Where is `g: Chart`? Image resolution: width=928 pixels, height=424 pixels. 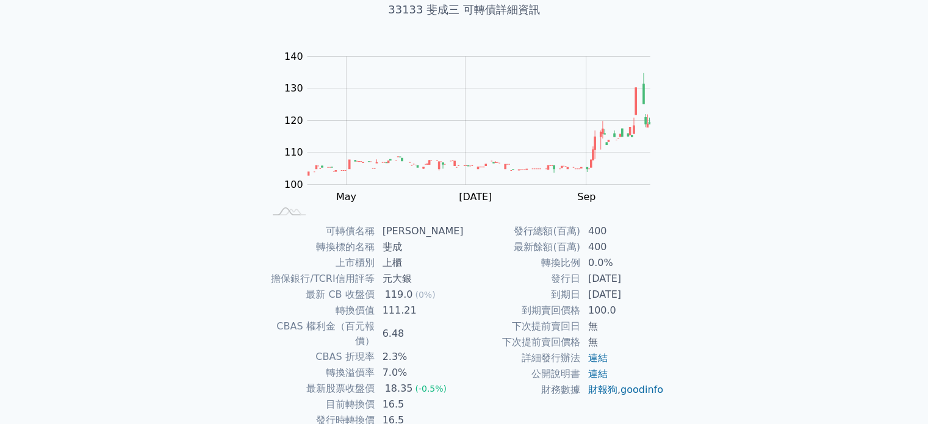 g: Chart is located at coordinates (473, 126).